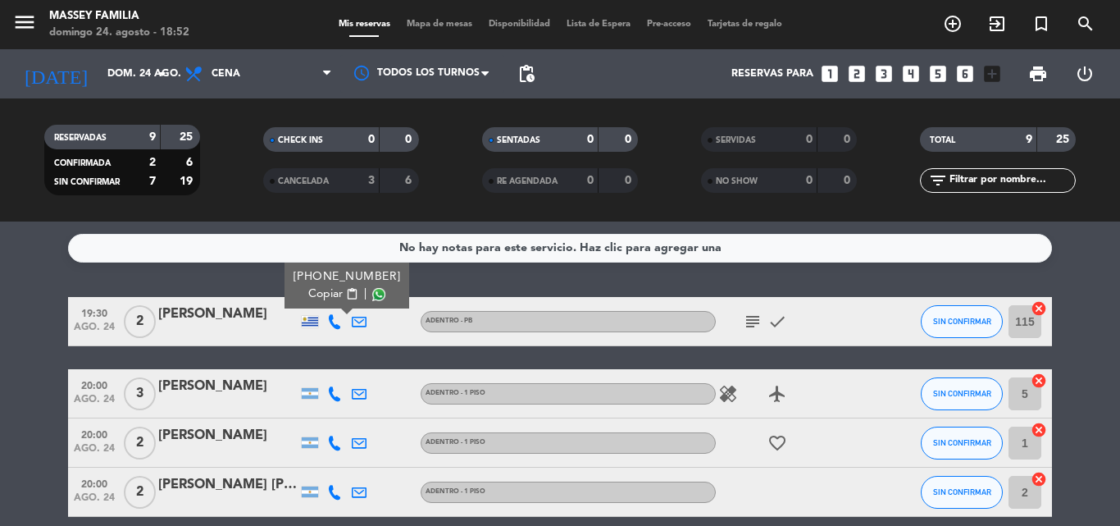 This screenshot has height=526, width=1120. What do you see at coordinates (333, 294) in the screenshot?
I see `button: Copiarcontent_paste` at bounding box center [333, 294].